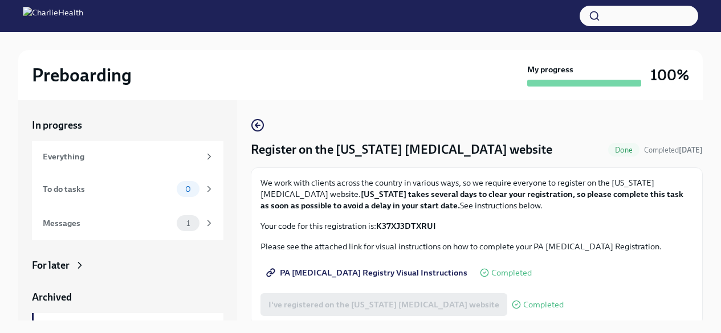  Describe the element at coordinates (128, 298) in the screenshot. I see `a: Archived` at that location.